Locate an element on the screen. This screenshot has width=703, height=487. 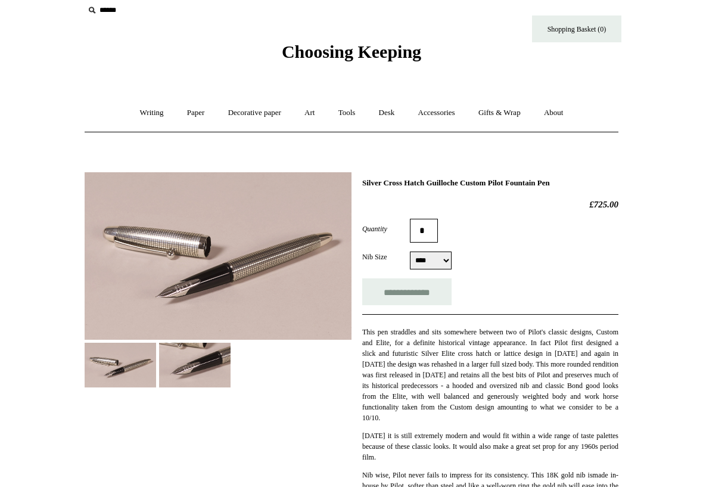
span: Nib wise, Pilot never fails to impress for its consistency. This 18K gold nib is is located at coordinates (477, 475).